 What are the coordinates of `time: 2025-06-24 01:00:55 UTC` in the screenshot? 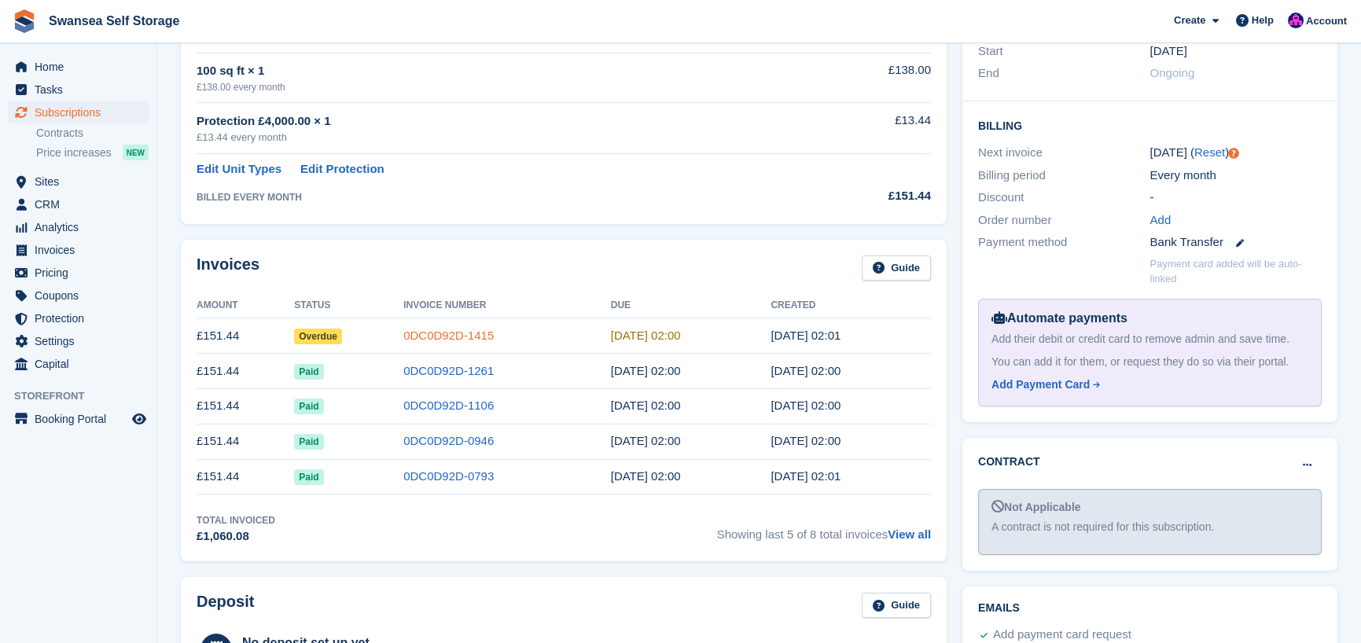 It's located at (805, 405).